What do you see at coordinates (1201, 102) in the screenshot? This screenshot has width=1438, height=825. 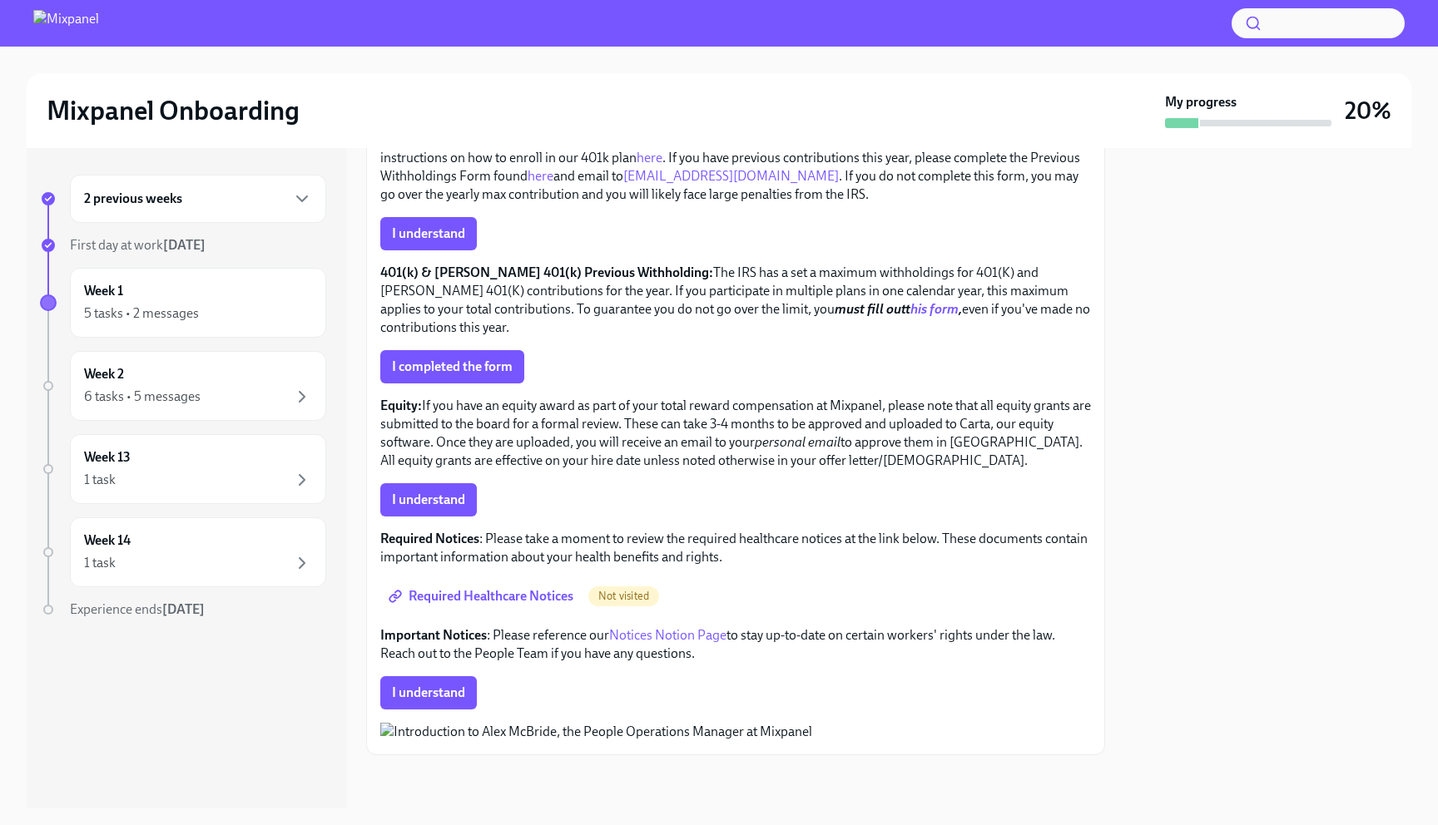 I see `strong: My progress` at bounding box center [1201, 102].